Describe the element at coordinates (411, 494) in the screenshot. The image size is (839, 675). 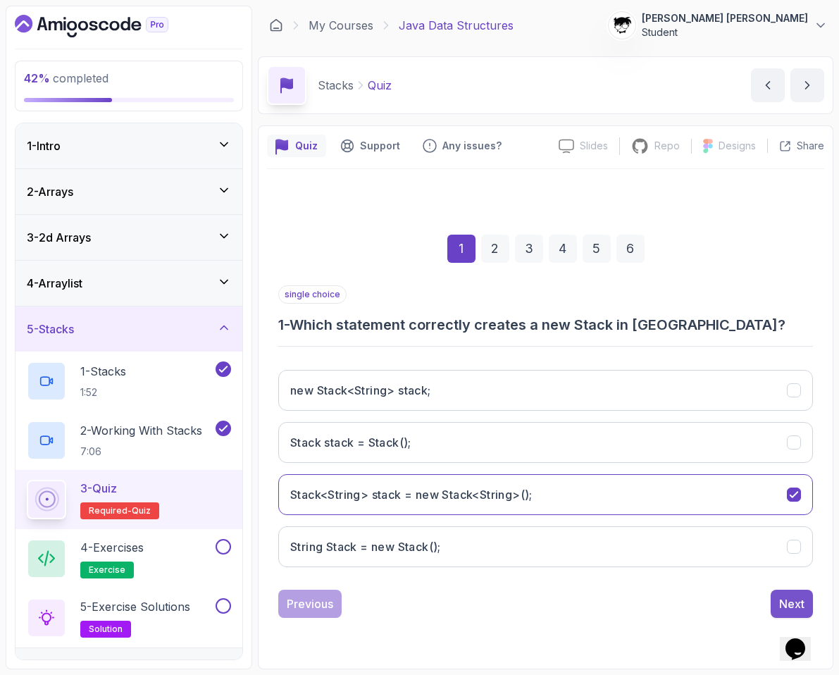
I see `h3: Stack<String> stack = new Stack<String>();` at that location.